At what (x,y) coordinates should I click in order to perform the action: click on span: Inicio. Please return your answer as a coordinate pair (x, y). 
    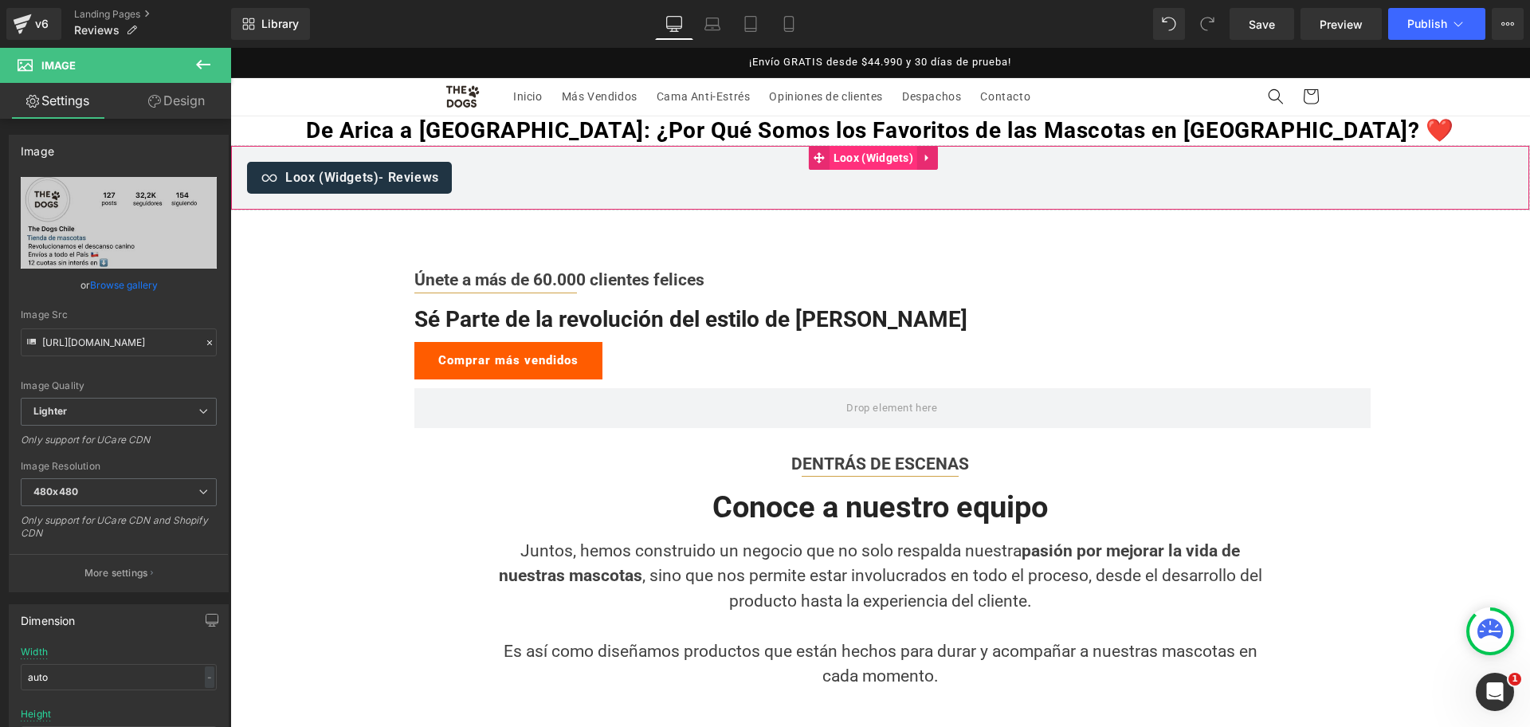
    Looking at the image, I should click on (297, 49).